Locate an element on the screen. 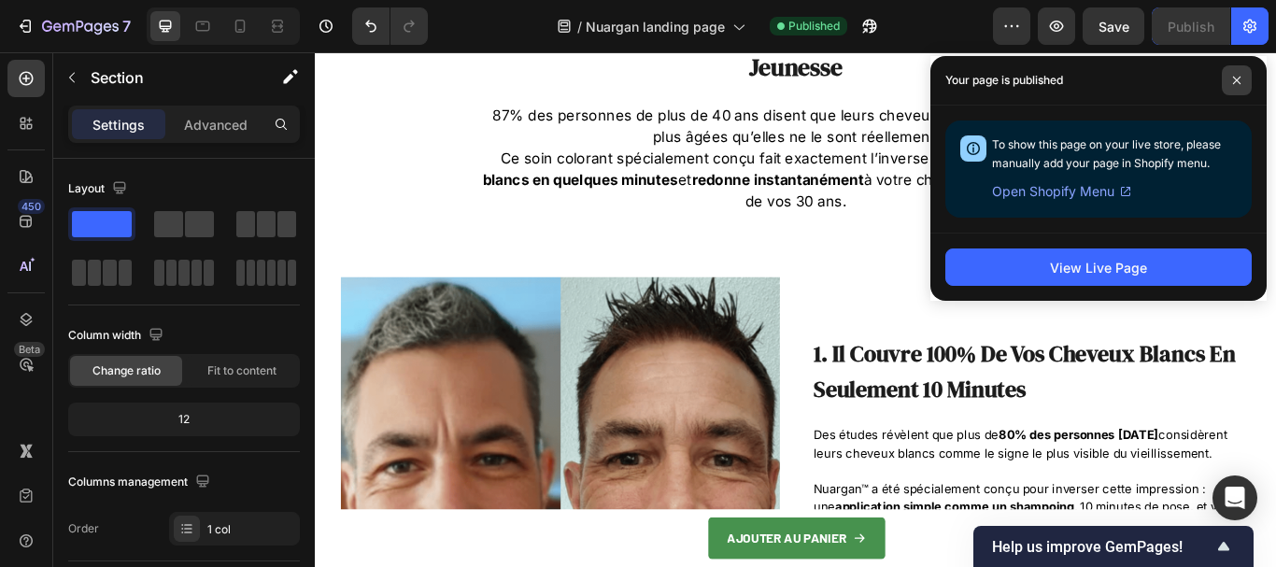 This screenshot has height=567, width=1276. span: Help us improve GemPages! is located at coordinates (1102, 546).